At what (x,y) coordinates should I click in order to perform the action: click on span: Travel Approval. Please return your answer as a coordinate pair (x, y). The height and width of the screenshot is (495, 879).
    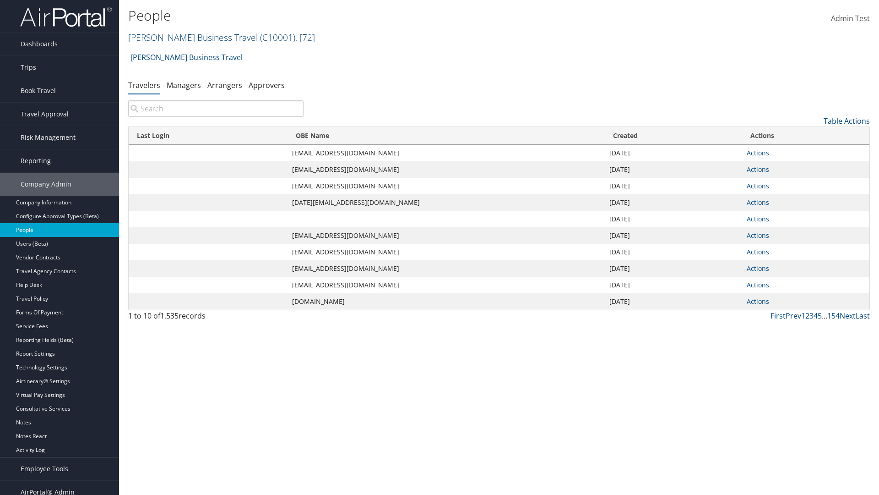
    Looking at the image, I should click on (44, 114).